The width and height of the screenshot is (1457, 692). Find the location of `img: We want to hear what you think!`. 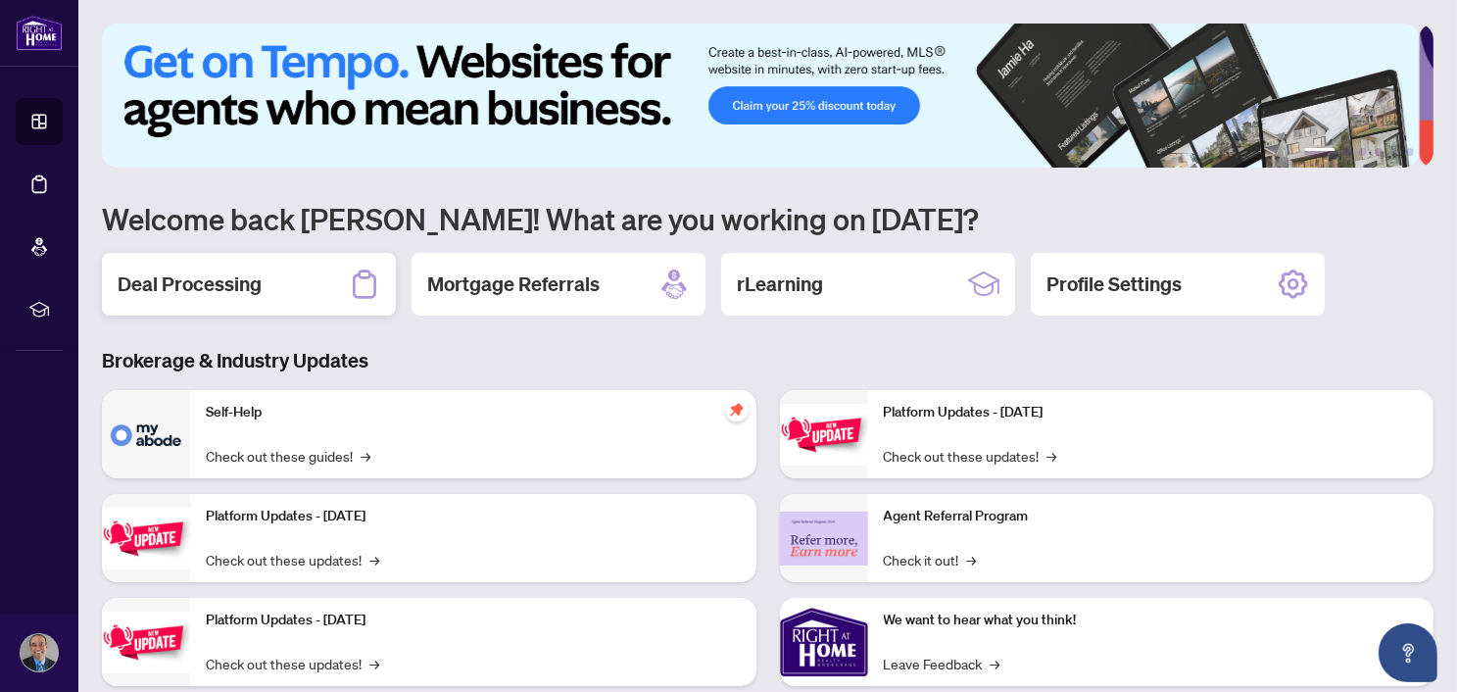

img: We want to hear what you think! is located at coordinates (824, 642).